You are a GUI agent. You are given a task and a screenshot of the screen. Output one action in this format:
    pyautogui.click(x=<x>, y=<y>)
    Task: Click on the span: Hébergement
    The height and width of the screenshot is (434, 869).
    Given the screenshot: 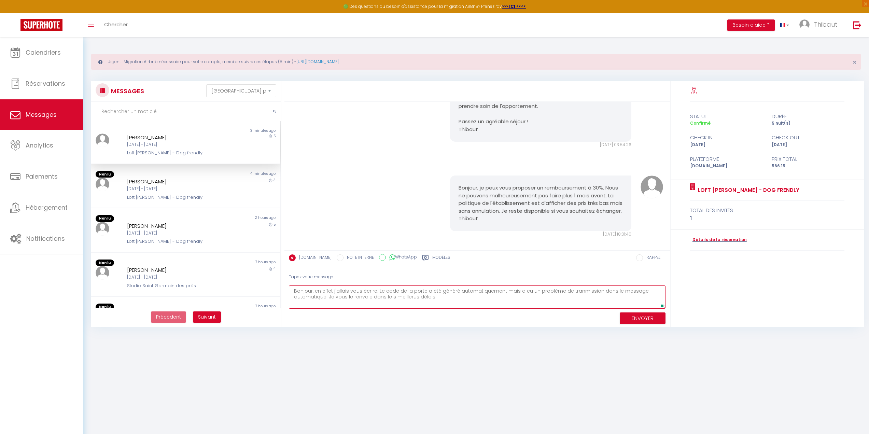 What is the action you would take?
    pyautogui.click(x=46, y=207)
    